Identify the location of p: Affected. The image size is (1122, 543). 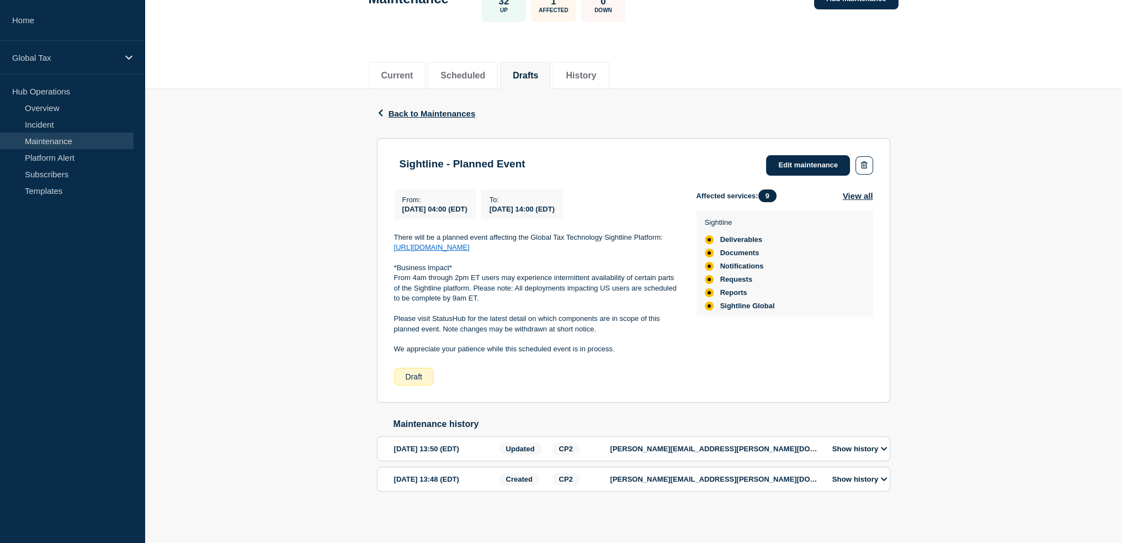
(553, 10).